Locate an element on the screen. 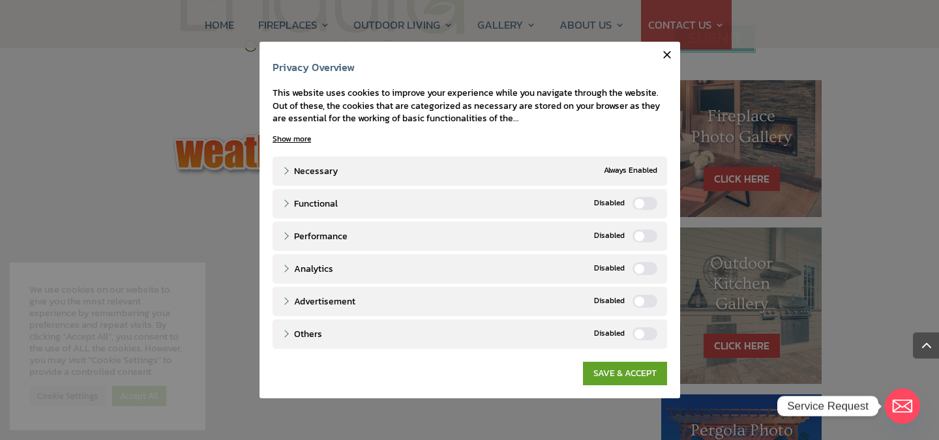 This screenshot has height=440, width=939. a: Advertisement is located at coordinates (319, 301).